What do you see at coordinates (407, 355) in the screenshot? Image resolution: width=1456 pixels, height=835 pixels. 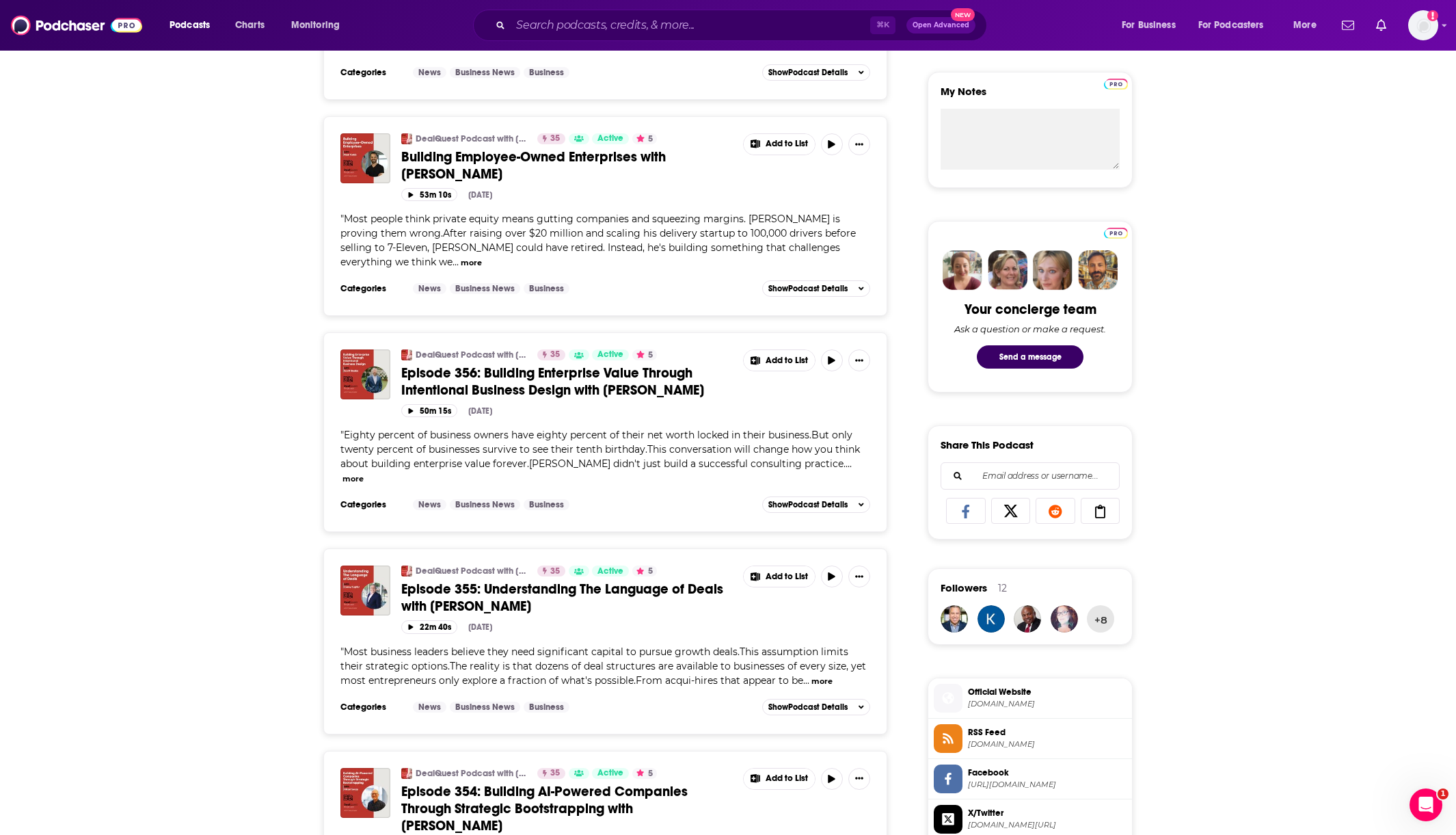 I see `a: DealQuest Podcast with Corey Kupfer` at bounding box center [407, 355].